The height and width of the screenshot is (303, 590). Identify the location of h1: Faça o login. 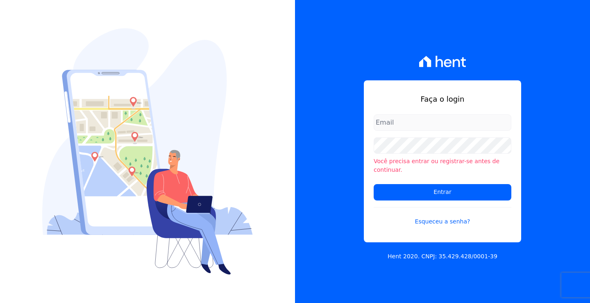
(442, 99).